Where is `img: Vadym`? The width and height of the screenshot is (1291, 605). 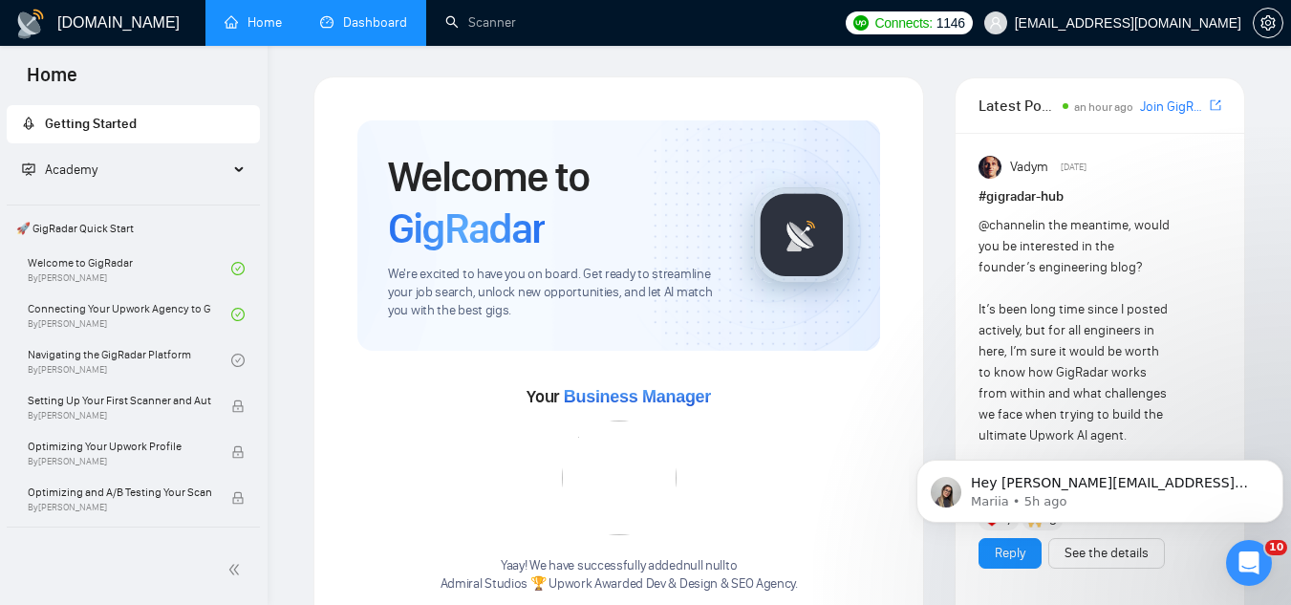
img: Vadym is located at coordinates (990, 167).